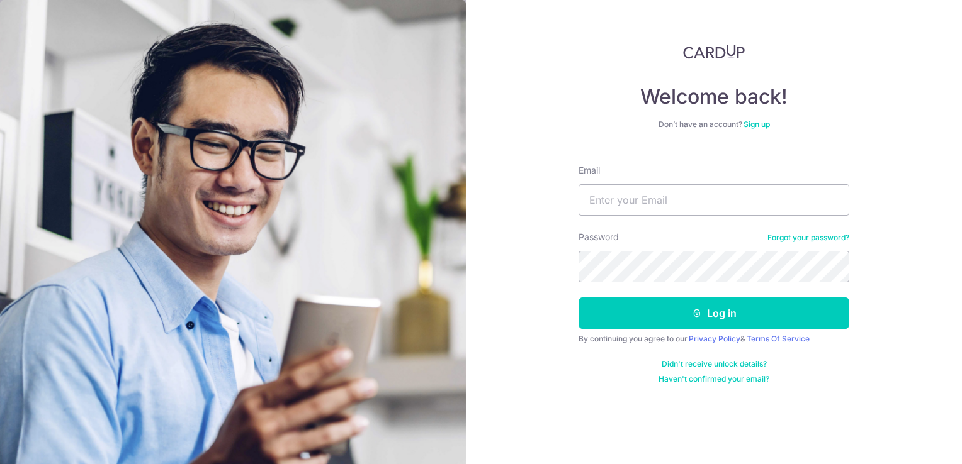 This screenshot has width=962, height=464. I want to click on label: Password, so click(598, 237).